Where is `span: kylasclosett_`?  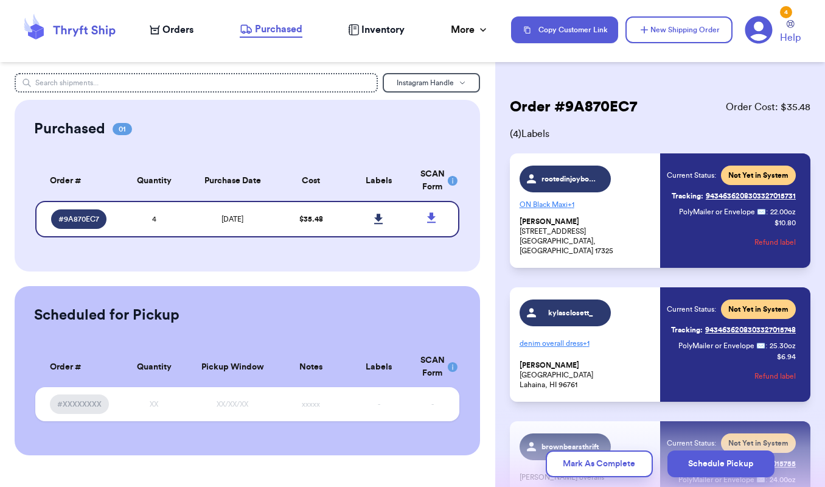 span: kylasclosett_ is located at coordinates (570, 313).